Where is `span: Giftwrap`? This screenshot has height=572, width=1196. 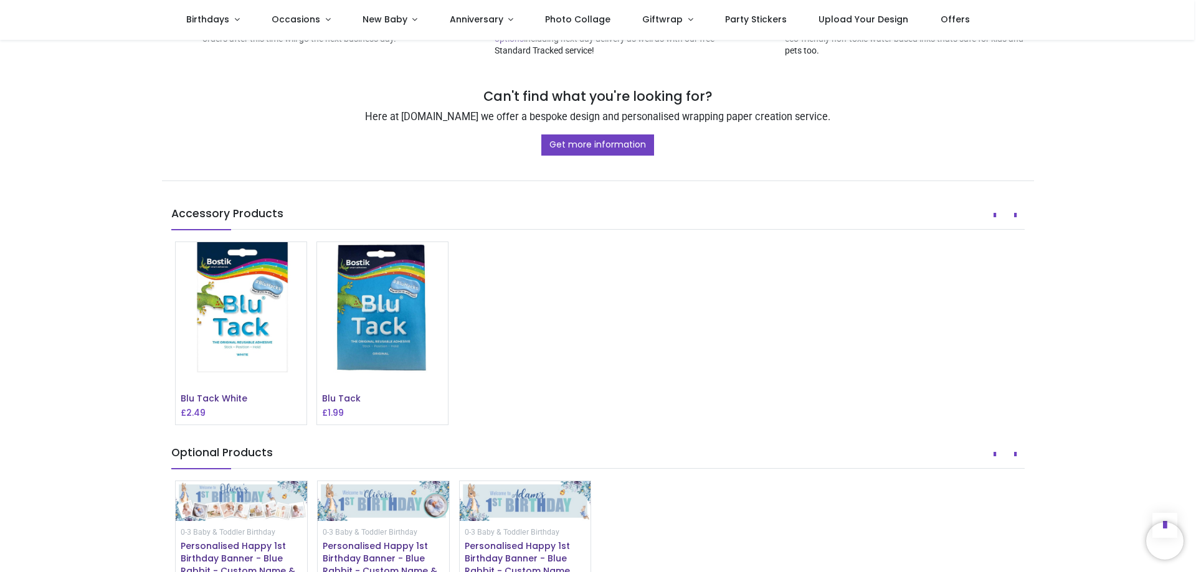 span: Giftwrap is located at coordinates (662, 19).